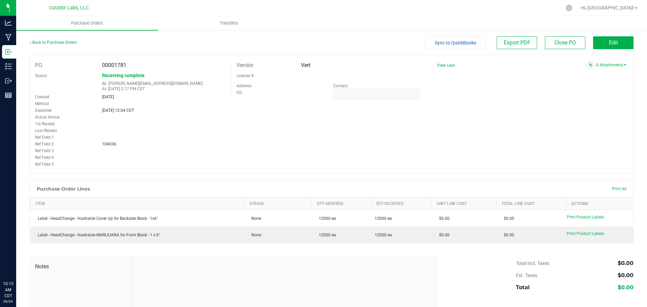 This screenshot has width=647, height=307. I want to click on label: Contact, so click(340, 86).